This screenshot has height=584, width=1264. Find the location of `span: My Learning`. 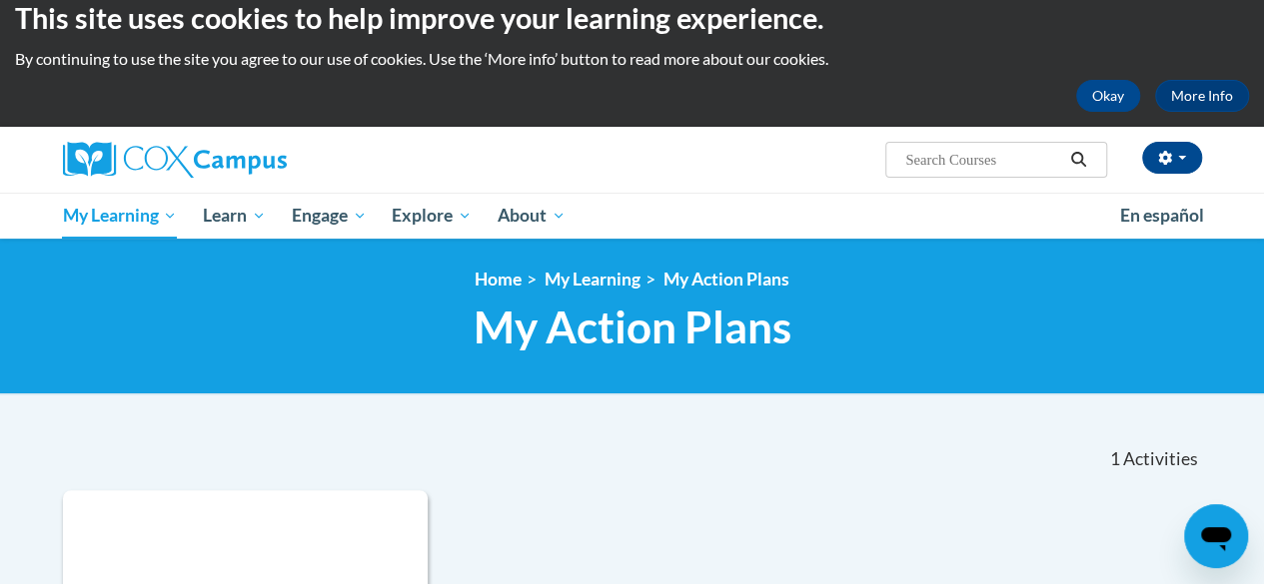

span: My Learning is located at coordinates (119, 216).